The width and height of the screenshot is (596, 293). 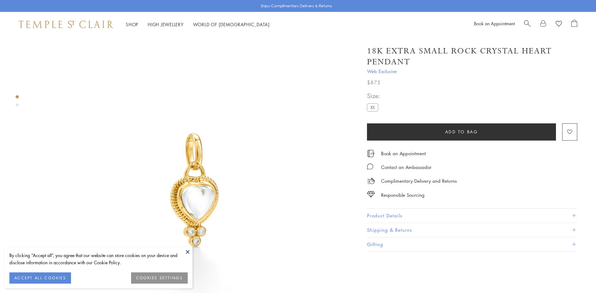 I want to click on div: Responsible Sourcing, so click(x=402, y=195).